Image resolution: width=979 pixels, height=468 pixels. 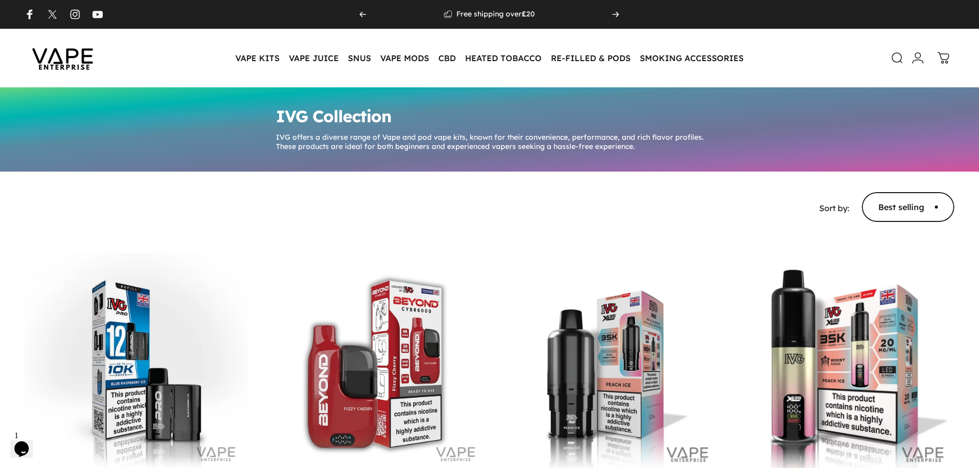 What do you see at coordinates (6, 8) in the screenshot?
I see `span: 1` at bounding box center [6, 8].